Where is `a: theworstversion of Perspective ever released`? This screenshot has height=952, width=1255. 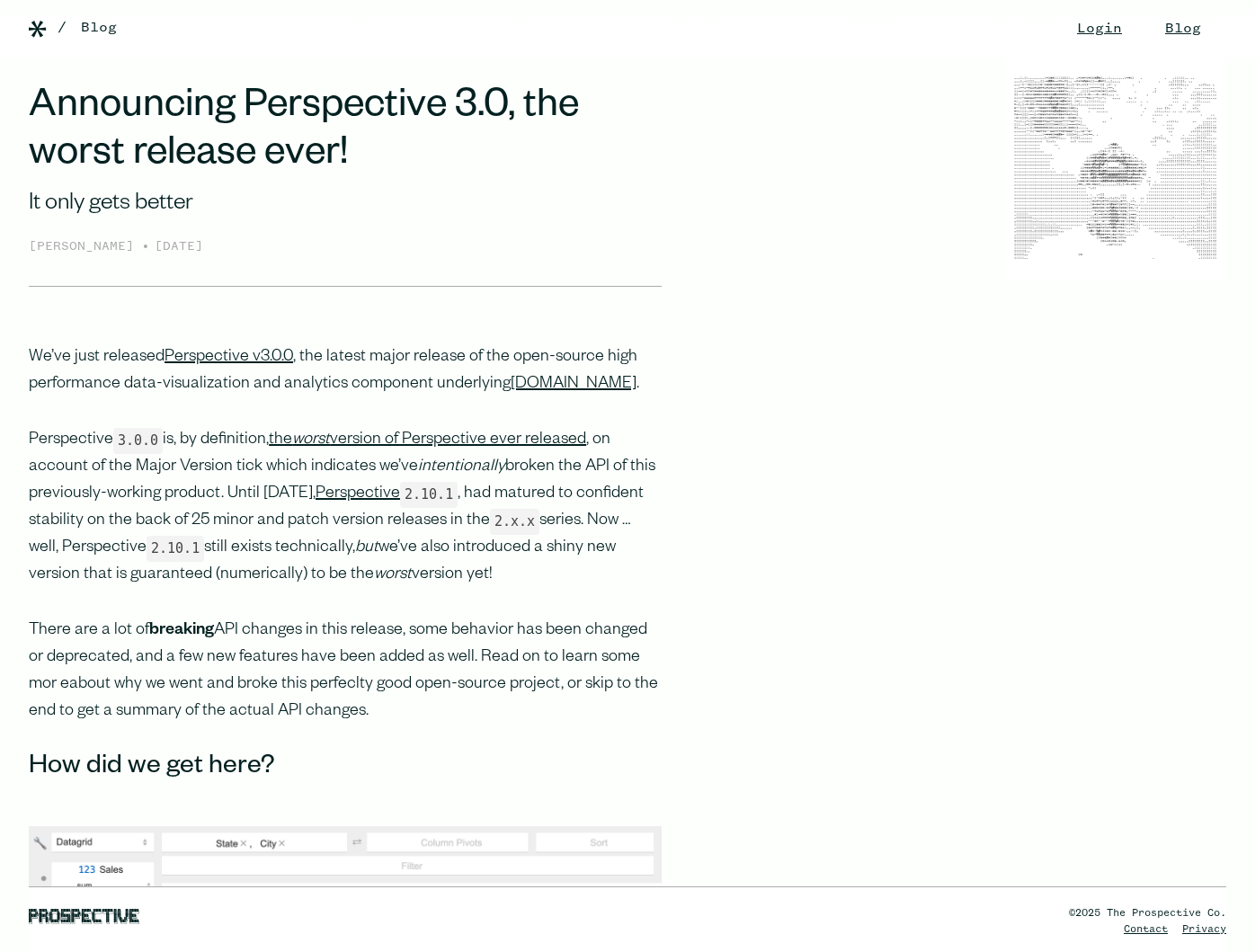
a: theworstversion of Perspective ever released is located at coordinates (427, 440).